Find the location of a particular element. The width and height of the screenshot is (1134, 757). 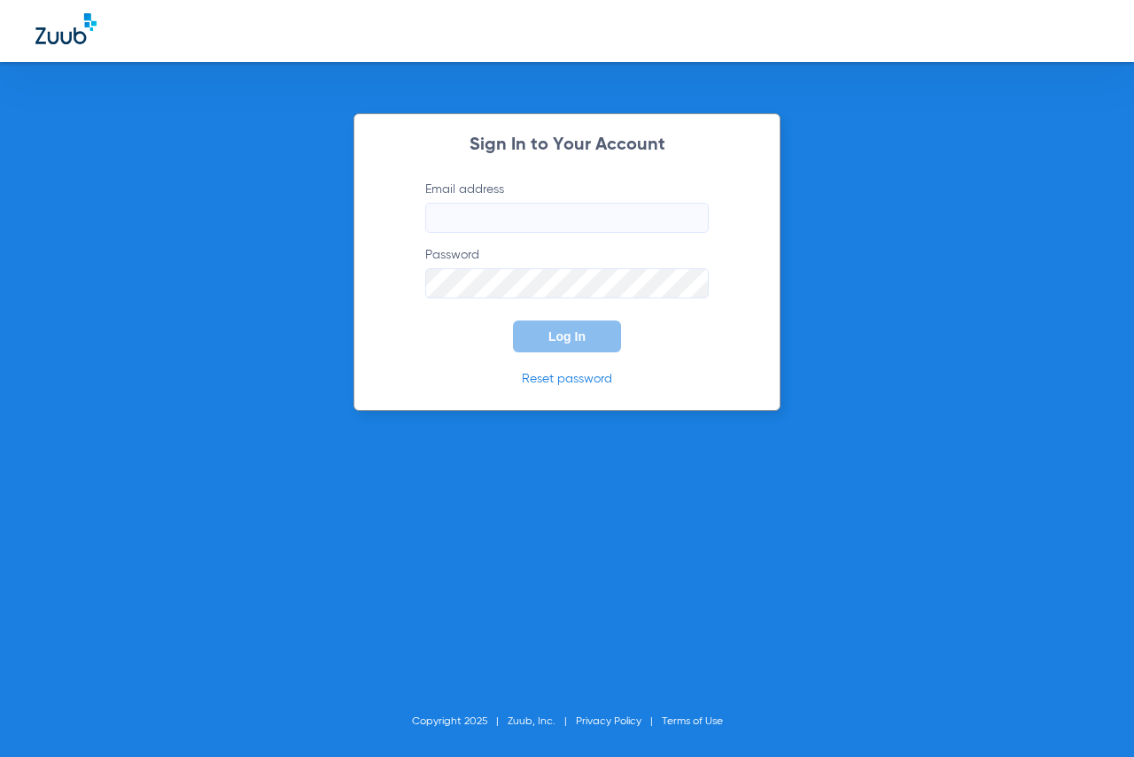

img: Zuub Logo is located at coordinates (66, 28).